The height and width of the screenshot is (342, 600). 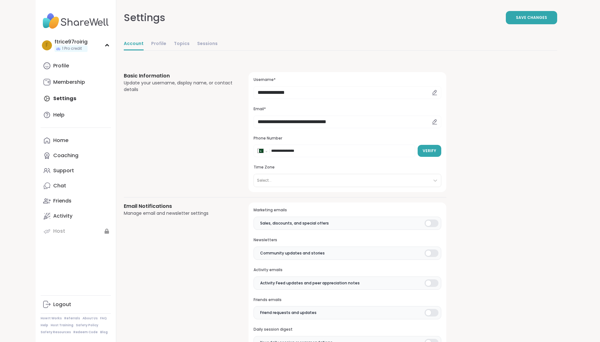 I want to click on div: Help, so click(x=59, y=115).